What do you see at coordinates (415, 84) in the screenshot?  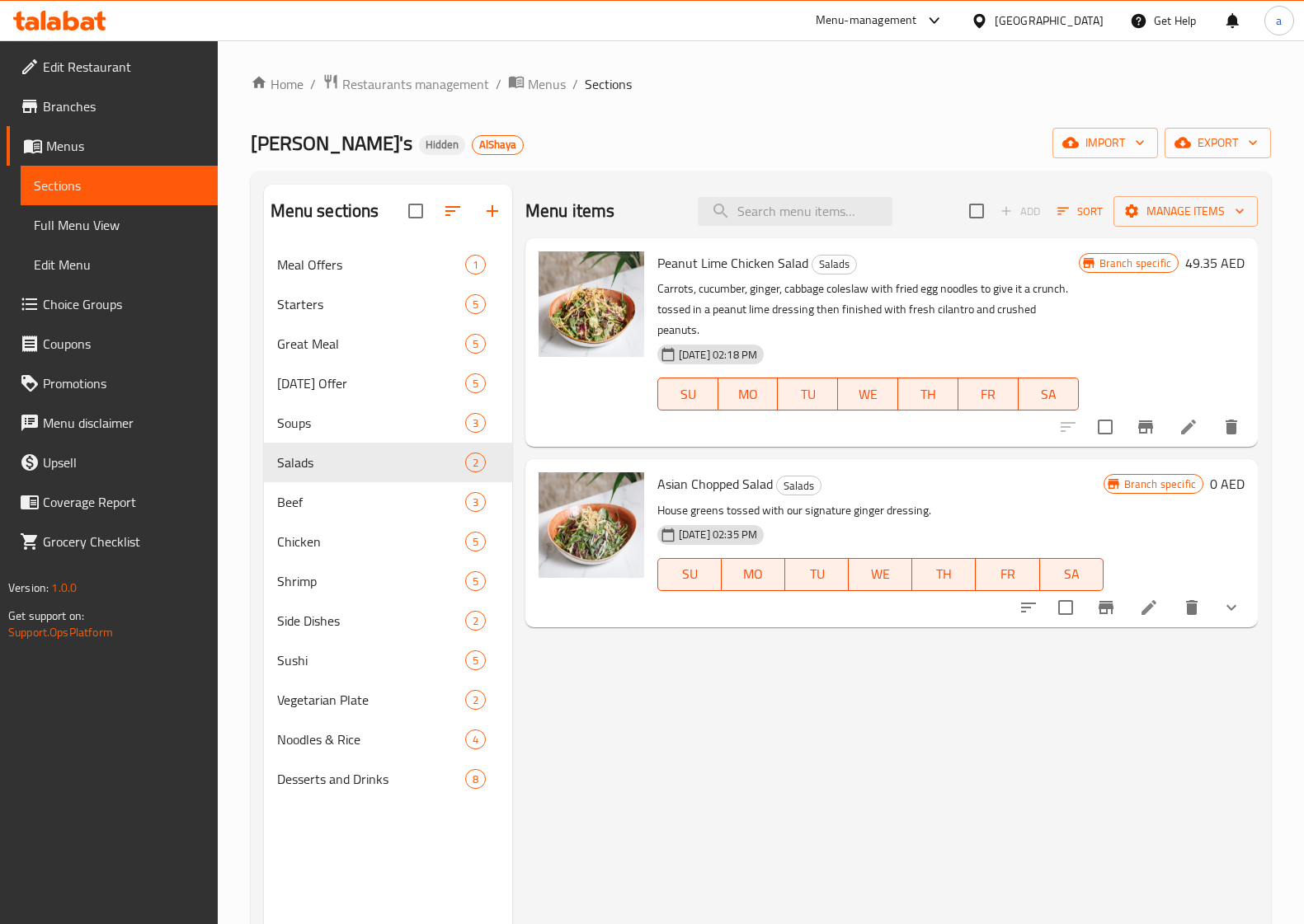 I see `span: Restaurants management` at bounding box center [415, 84].